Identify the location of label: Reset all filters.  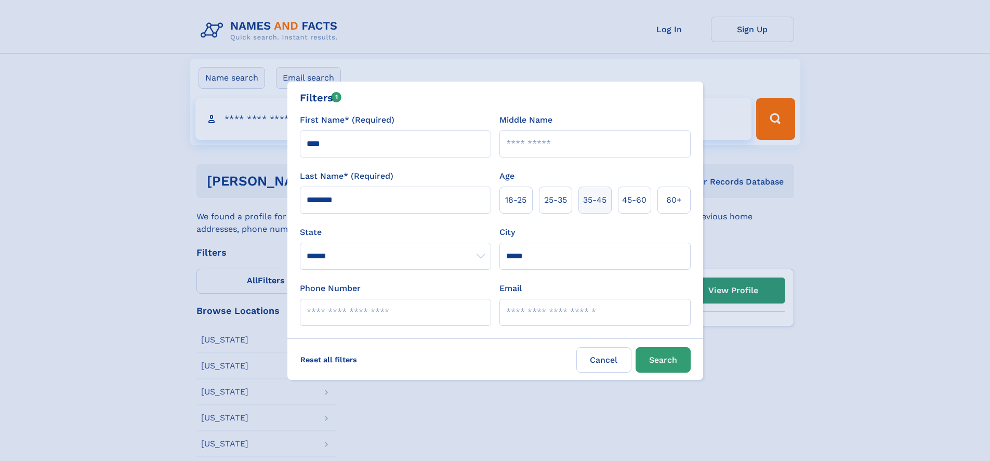
(328, 360).